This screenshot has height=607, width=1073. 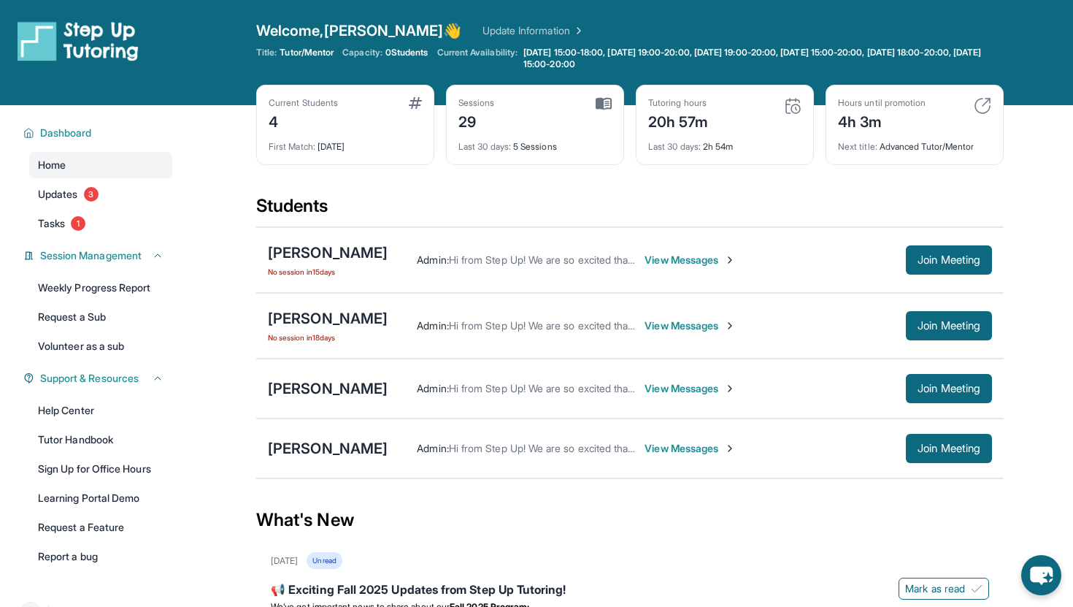 I want to click on span: Dashboard, so click(x=66, y=133).